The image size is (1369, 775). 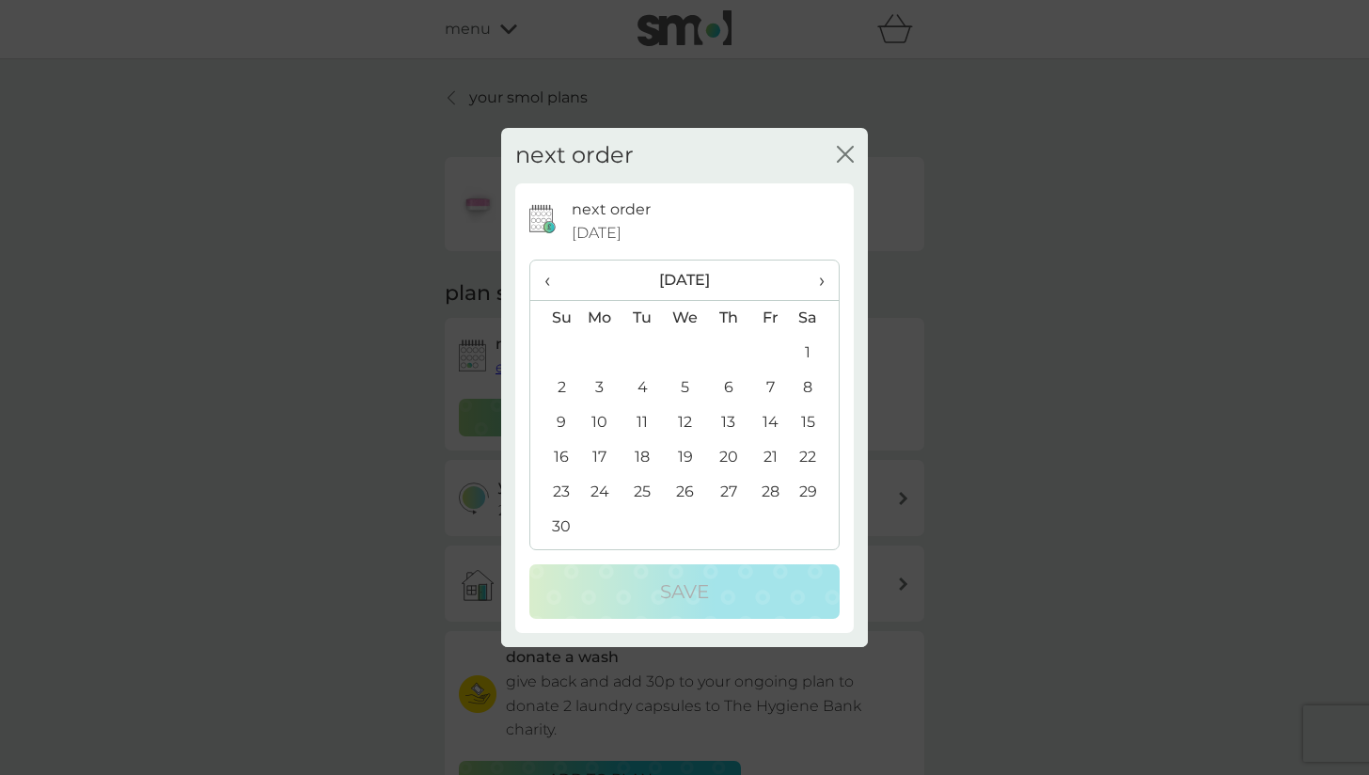 What do you see at coordinates (728, 387) in the screenshot?
I see `td: 6` at bounding box center [728, 387].